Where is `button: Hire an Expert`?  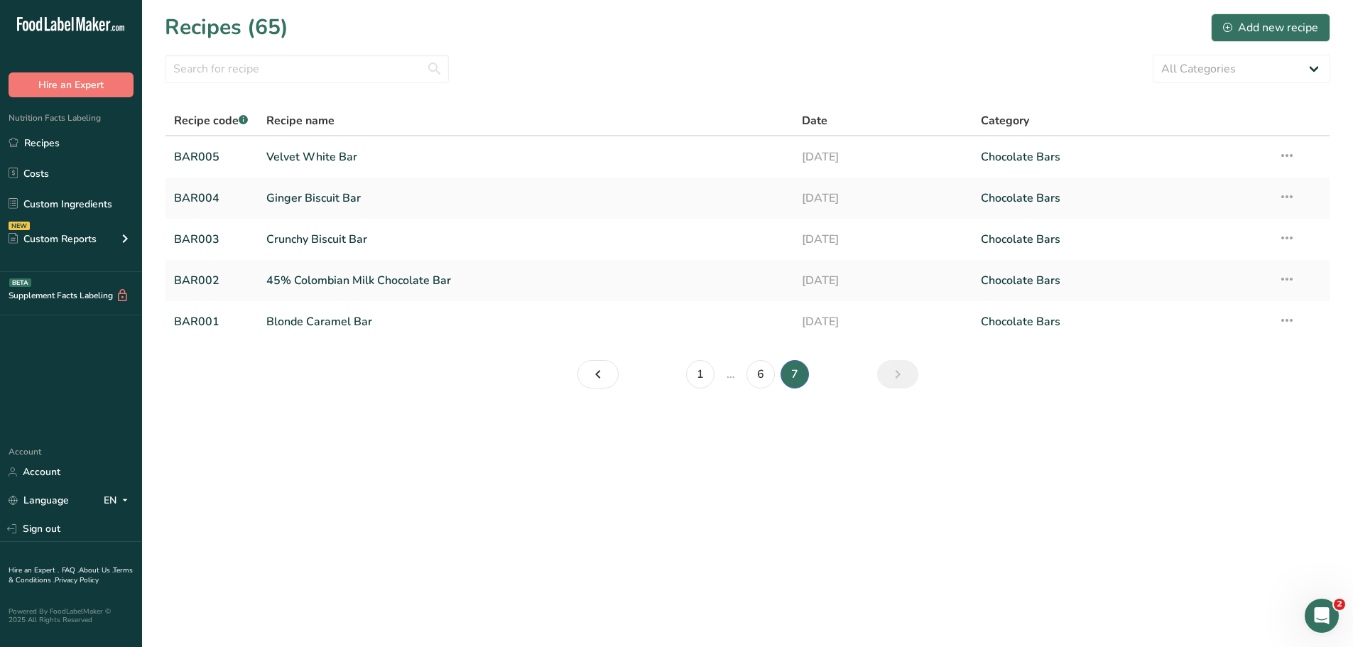
button: Hire an Expert is located at coordinates (71, 85).